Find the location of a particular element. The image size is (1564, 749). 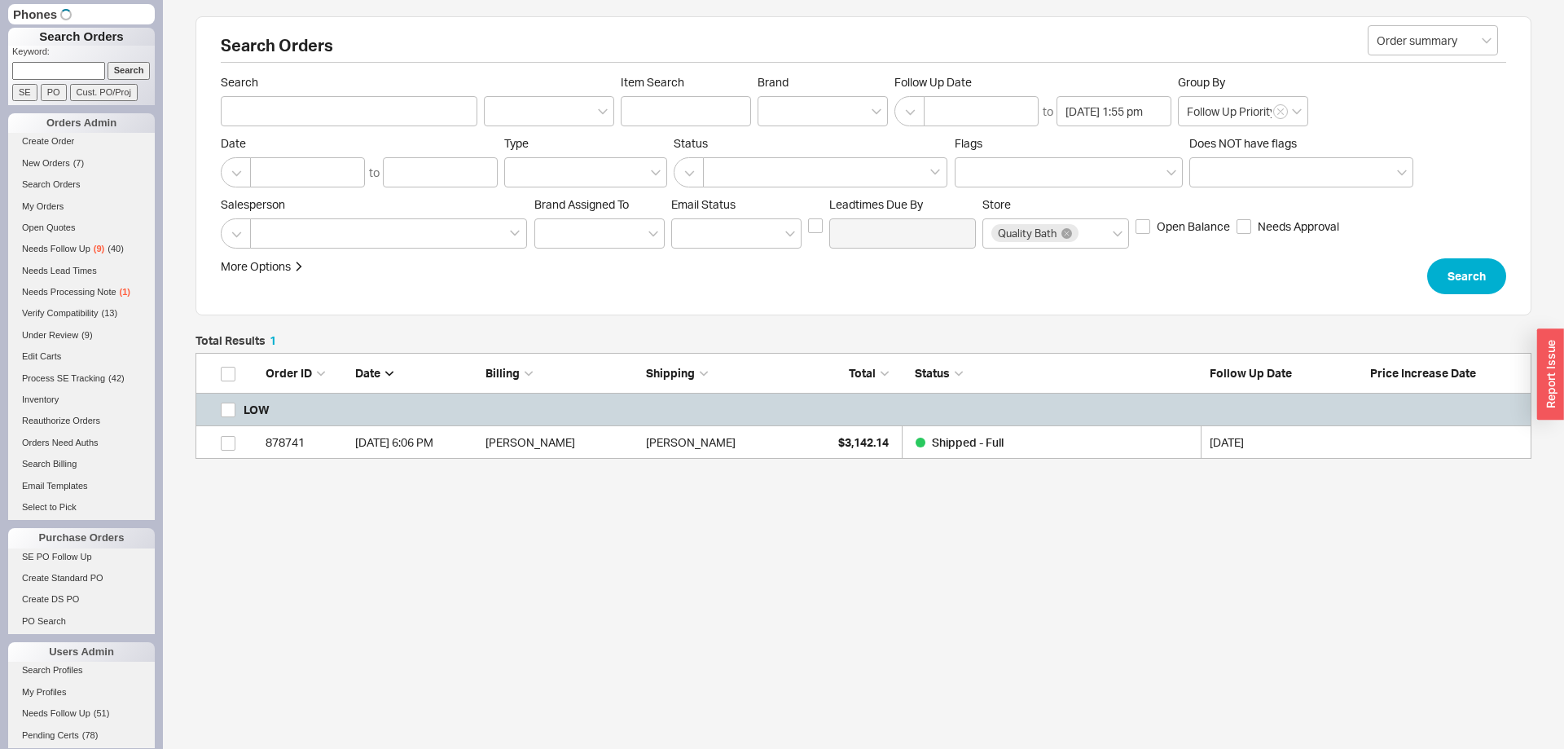

span: Billing is located at coordinates (503, 372).